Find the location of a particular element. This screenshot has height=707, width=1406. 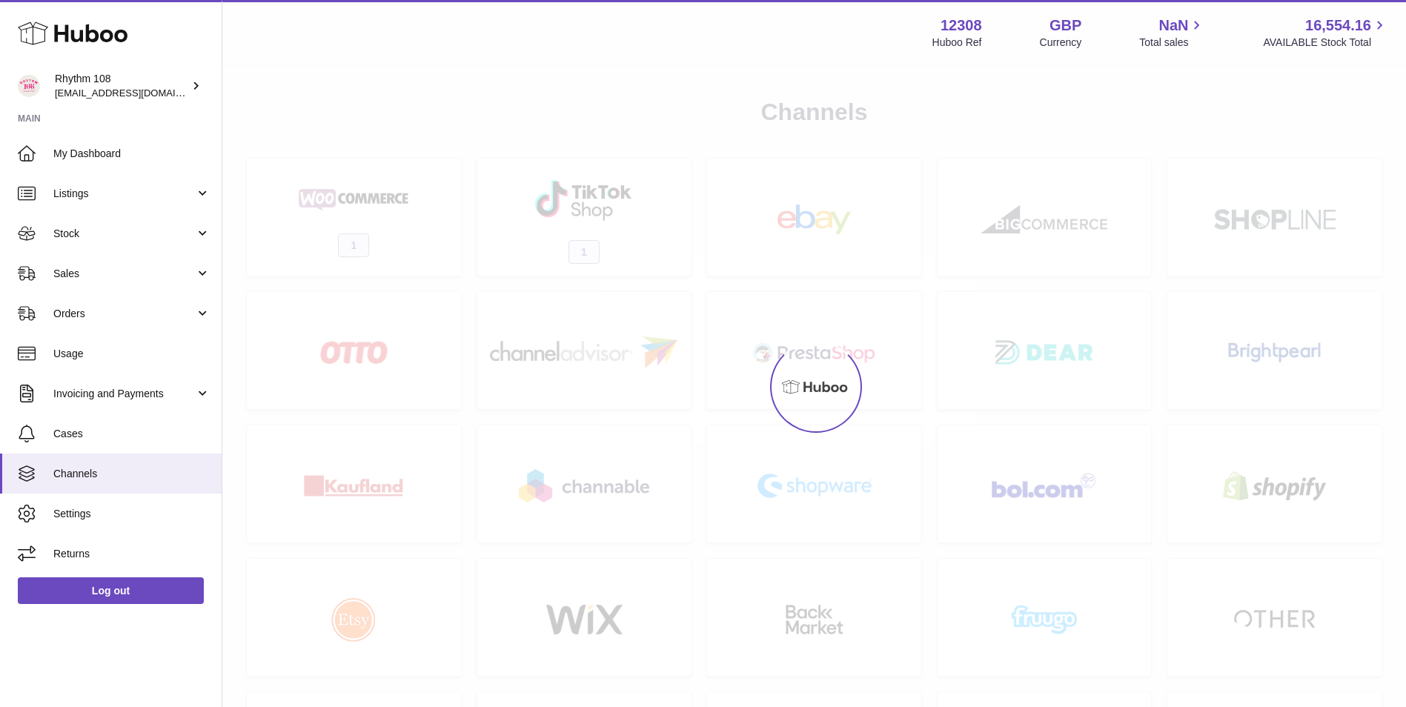

span: Sales is located at coordinates (124, 274).